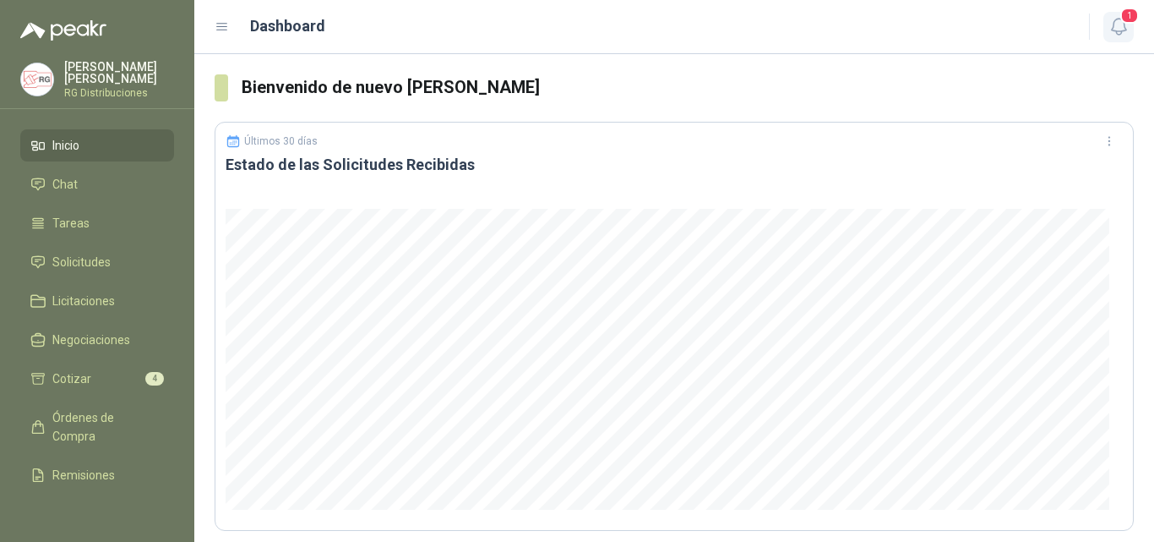 This screenshot has height=542, width=1154. I want to click on span: Cotizar, so click(72, 379).